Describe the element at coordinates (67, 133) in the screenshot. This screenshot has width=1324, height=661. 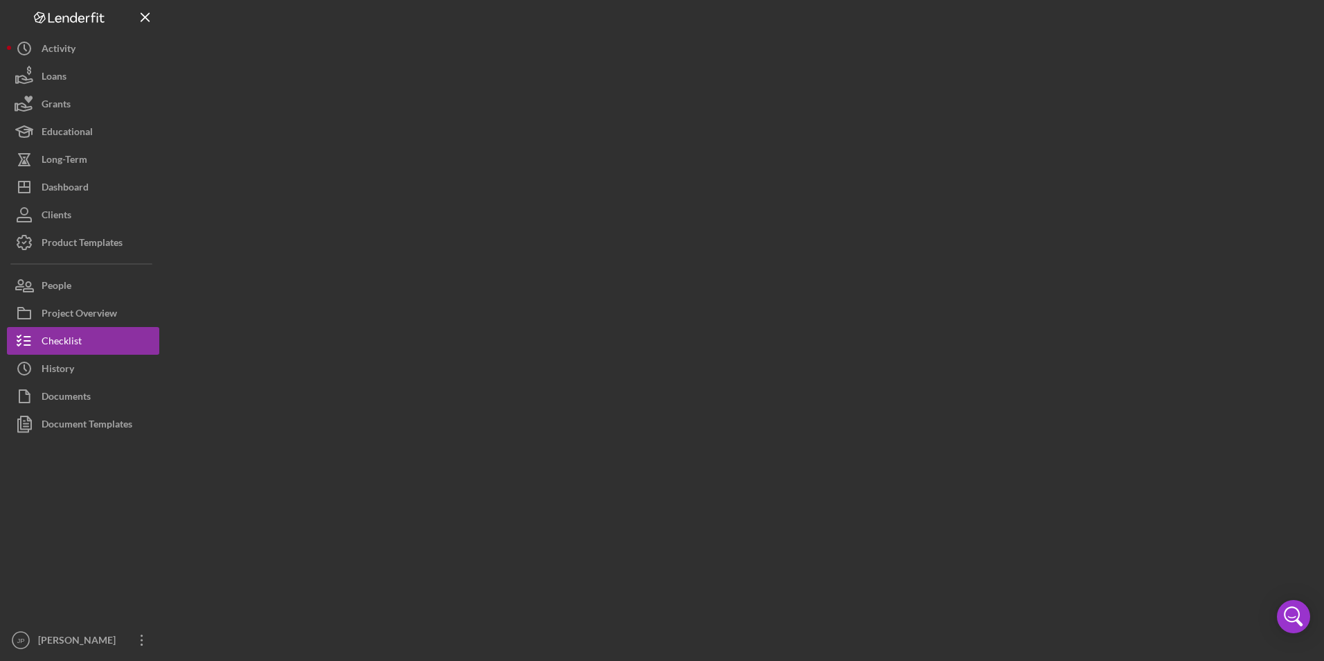
I see `div: Educational` at that location.